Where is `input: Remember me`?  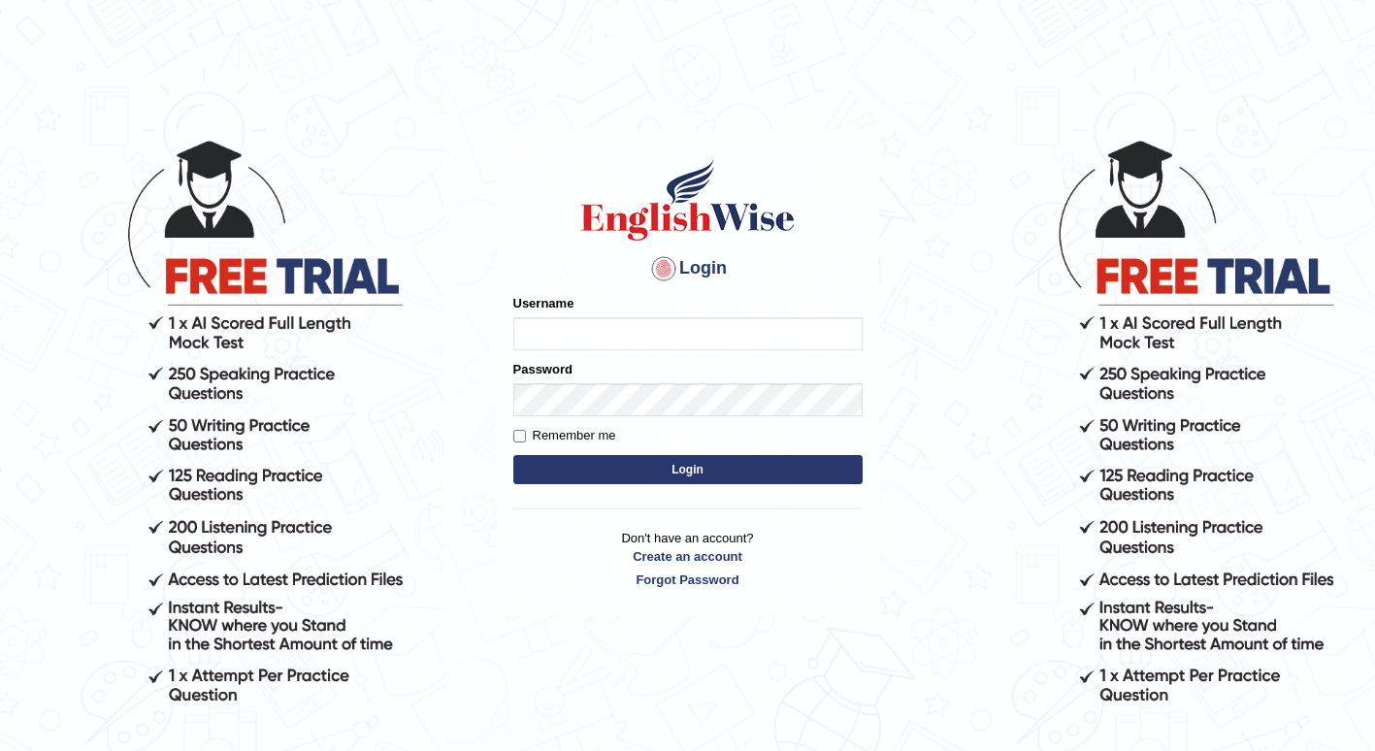
input: Remember me is located at coordinates (519, 436).